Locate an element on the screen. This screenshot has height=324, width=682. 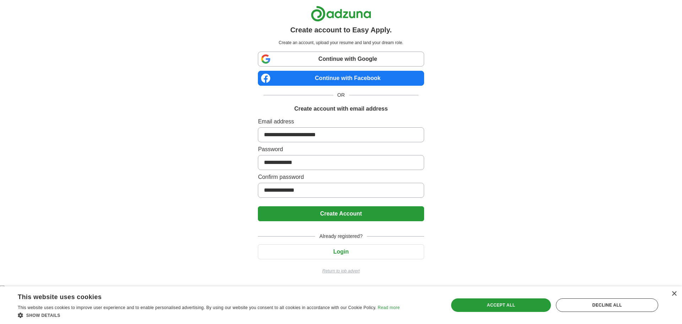
span: This website uses cookies to improve user experience and to enable personalised advertising. By u... is located at coordinates (197, 307).